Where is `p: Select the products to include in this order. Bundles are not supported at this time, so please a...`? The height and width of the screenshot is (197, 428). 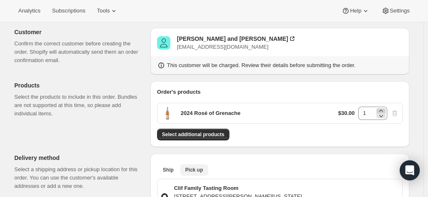
p: Select the products to include in this order. Bundles are not supported at this time, so please a... is located at coordinates (79, 105).